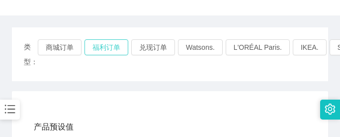  What do you see at coordinates (54, 127) in the screenshot?
I see `span: 产品预设值` at bounding box center [54, 127].